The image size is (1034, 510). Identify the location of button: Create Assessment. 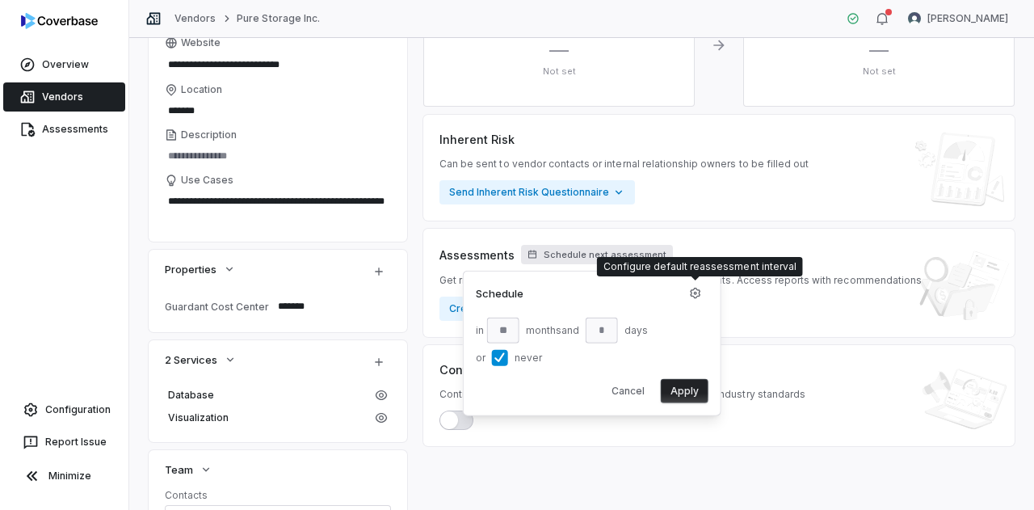
(497, 309).